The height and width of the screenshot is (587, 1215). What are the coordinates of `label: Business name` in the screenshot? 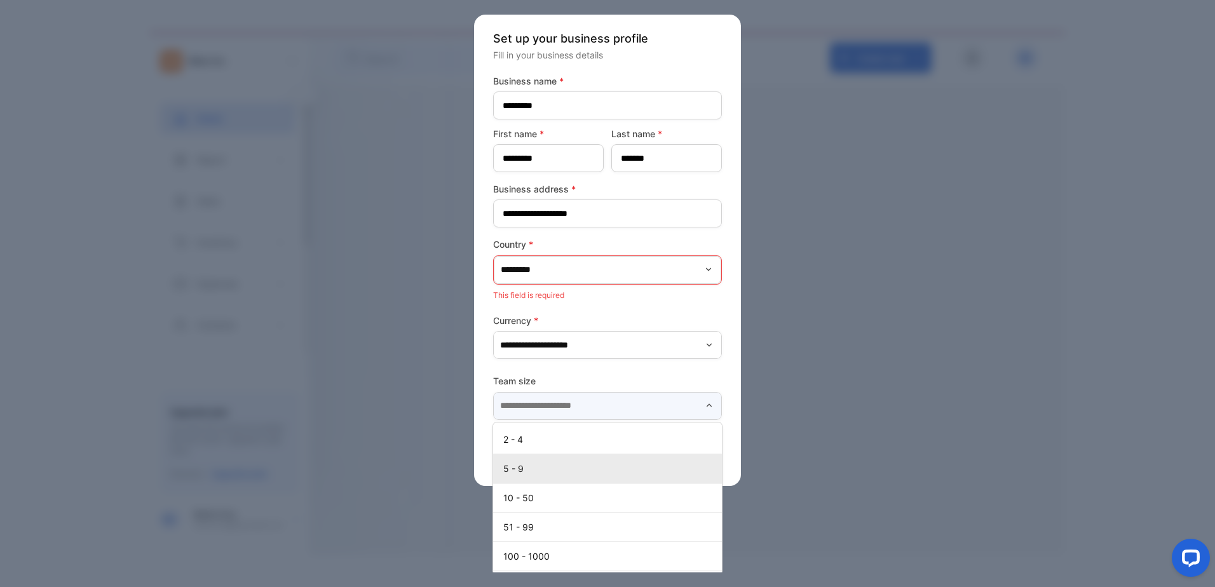 It's located at (608, 81).